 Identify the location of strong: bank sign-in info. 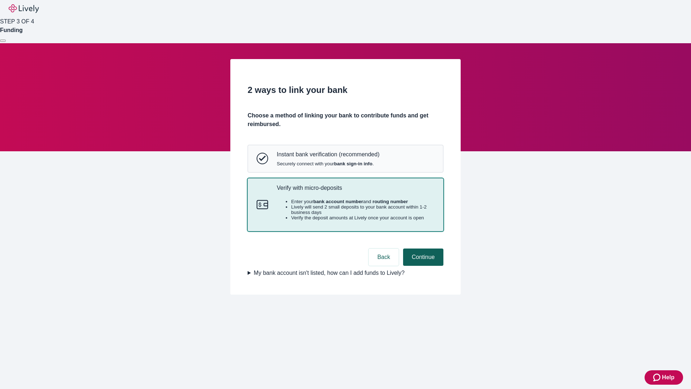
(353, 163).